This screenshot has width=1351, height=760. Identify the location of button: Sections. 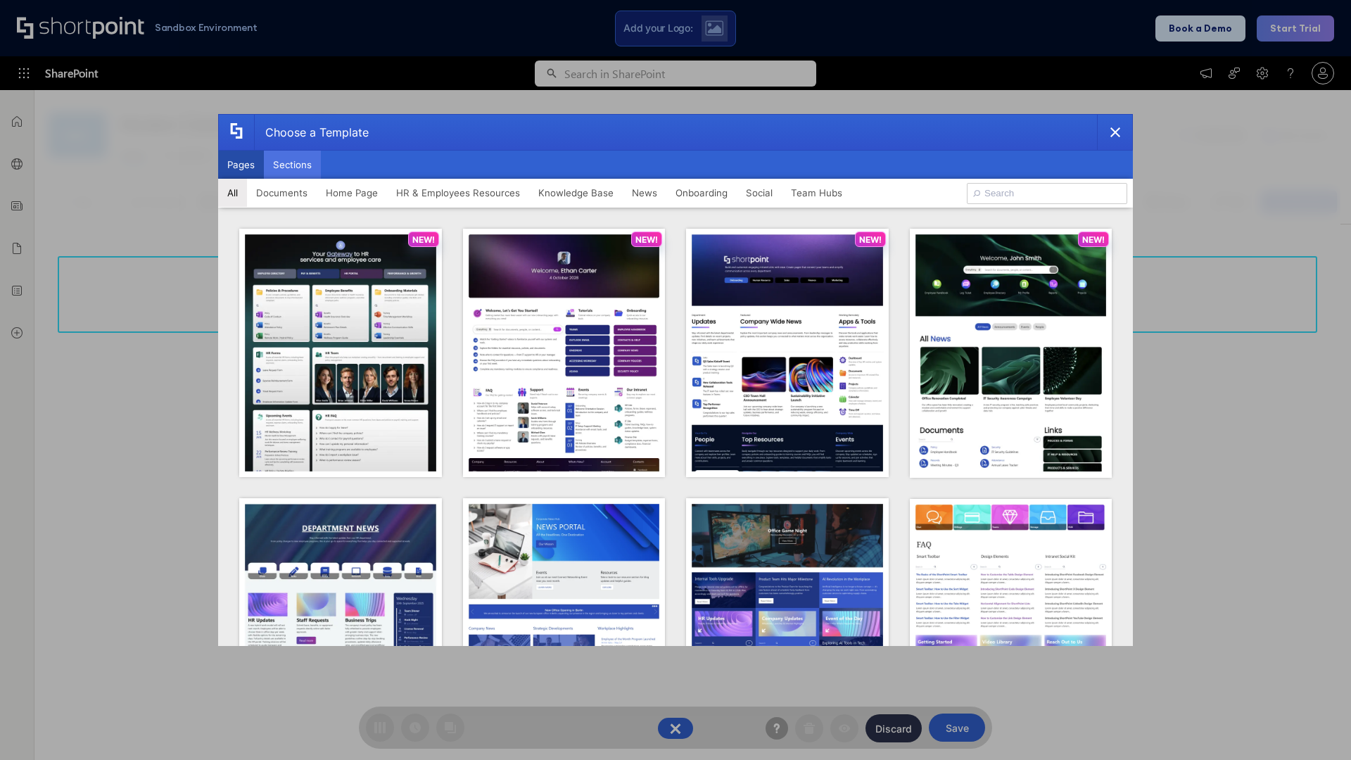
(292, 165).